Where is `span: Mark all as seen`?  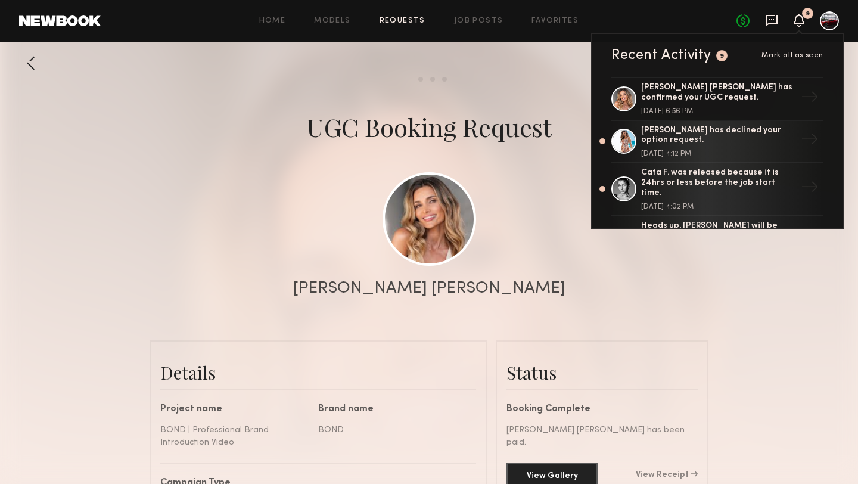
span: Mark all as seen is located at coordinates (792, 55).